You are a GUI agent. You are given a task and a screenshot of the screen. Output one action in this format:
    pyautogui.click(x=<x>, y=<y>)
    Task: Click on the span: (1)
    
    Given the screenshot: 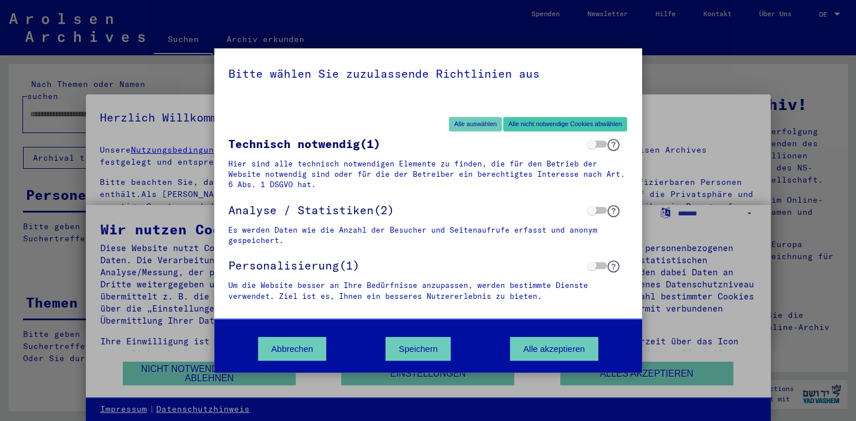 What is the action you would take?
    pyautogui.click(x=294, y=266)
    